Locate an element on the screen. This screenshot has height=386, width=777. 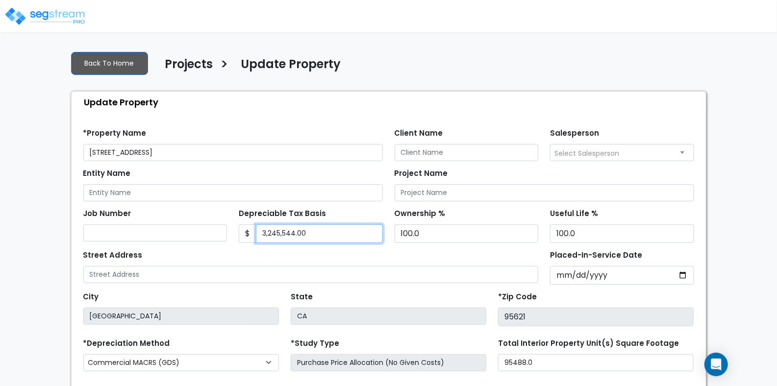
input: Ownership is located at coordinates (467, 234).